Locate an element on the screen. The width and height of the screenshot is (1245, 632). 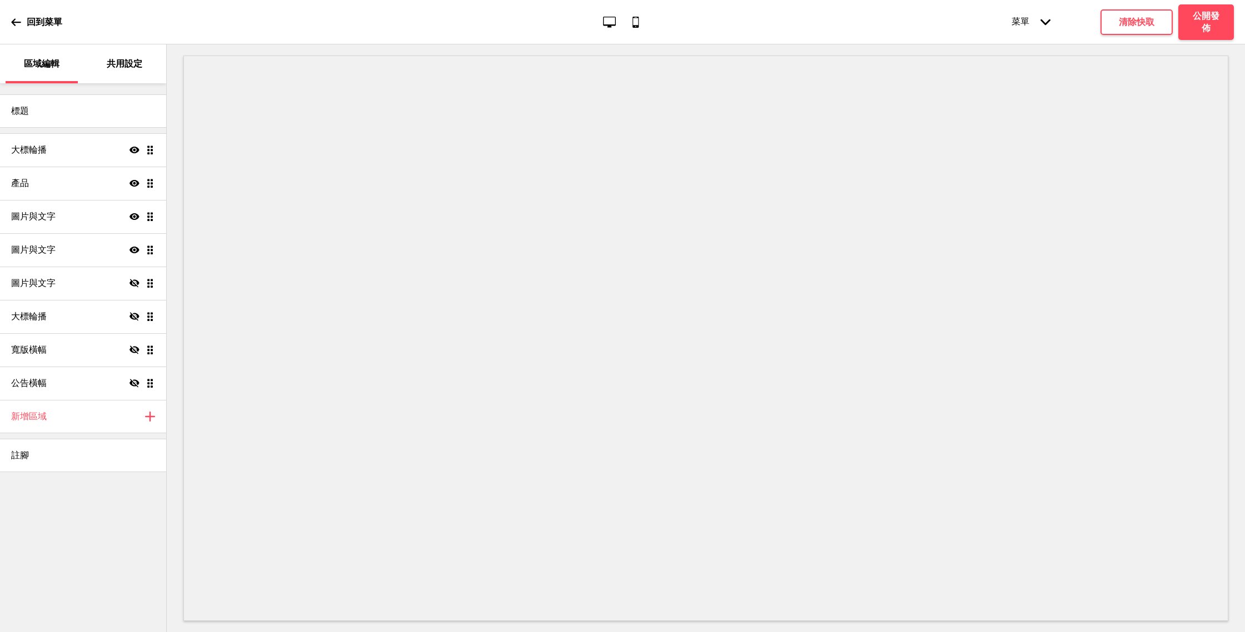
h4: 公開發佈 is located at coordinates (1206, 22).